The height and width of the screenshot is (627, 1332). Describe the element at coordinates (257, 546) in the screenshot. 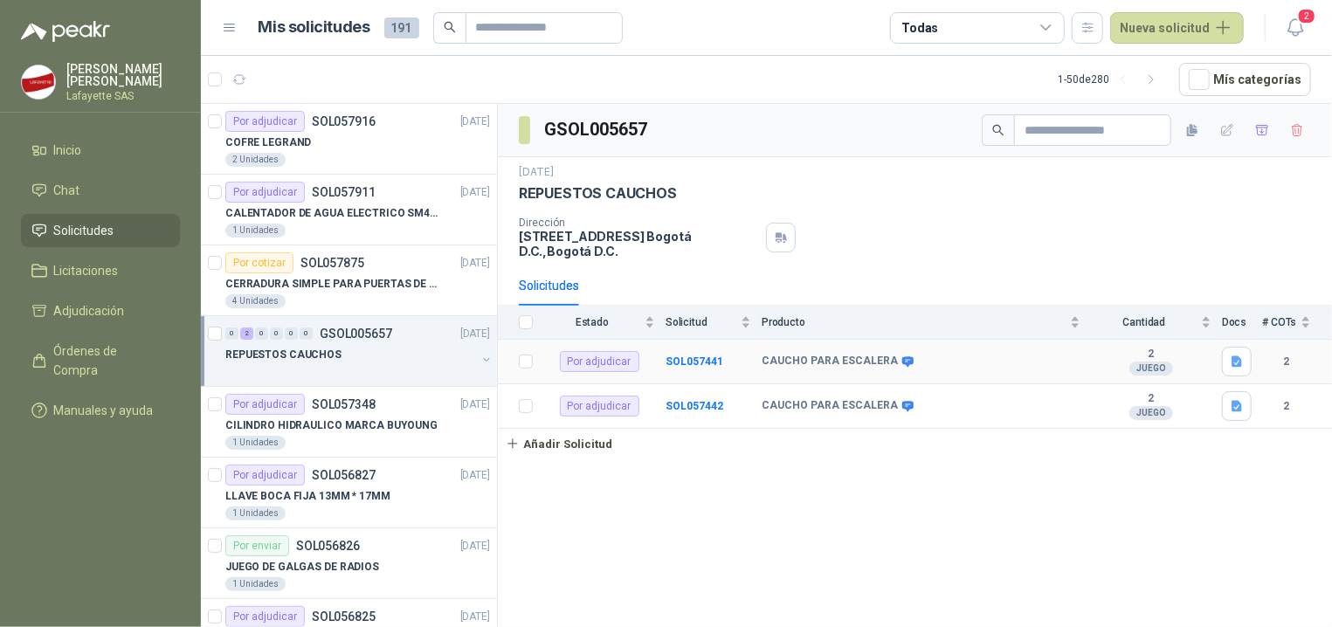

I see `div: Por enviar` at that location.